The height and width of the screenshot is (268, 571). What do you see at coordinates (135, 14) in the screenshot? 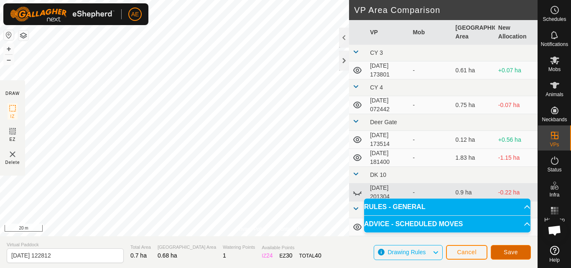
I see `span: AE` at bounding box center [135, 14].